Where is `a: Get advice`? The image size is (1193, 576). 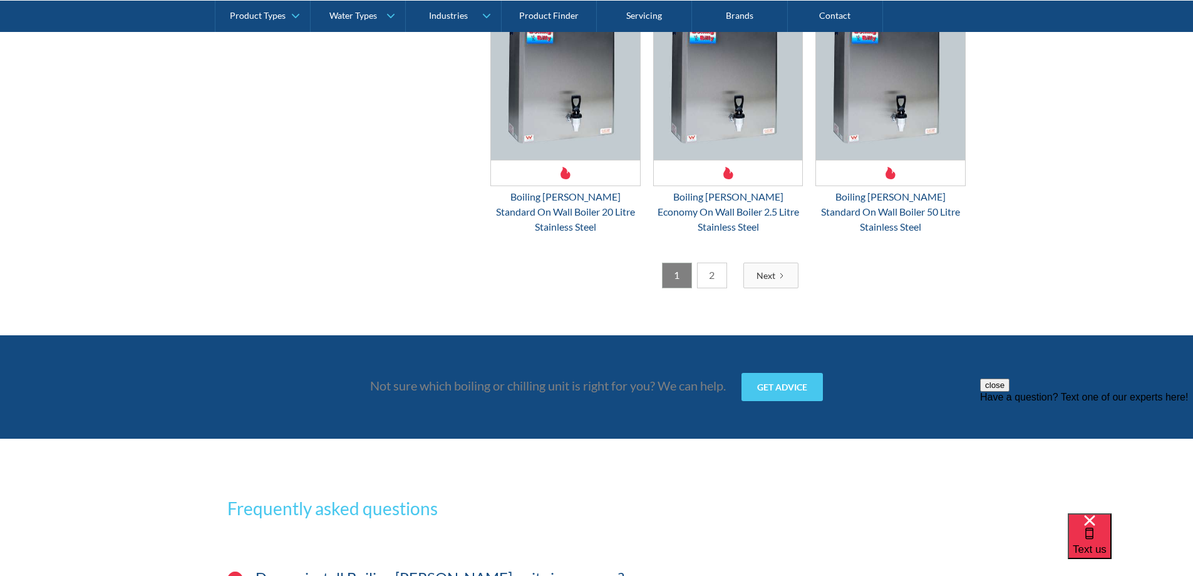 a: Get advice is located at coordinates (782, 387).